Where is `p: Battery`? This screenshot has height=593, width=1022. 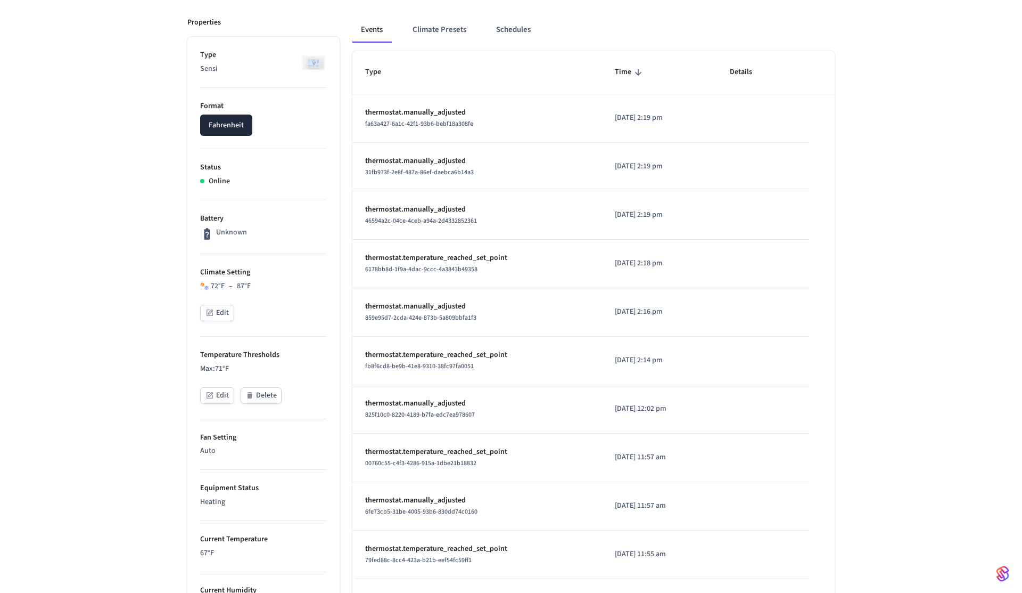
p: Battery is located at coordinates (264, 218).